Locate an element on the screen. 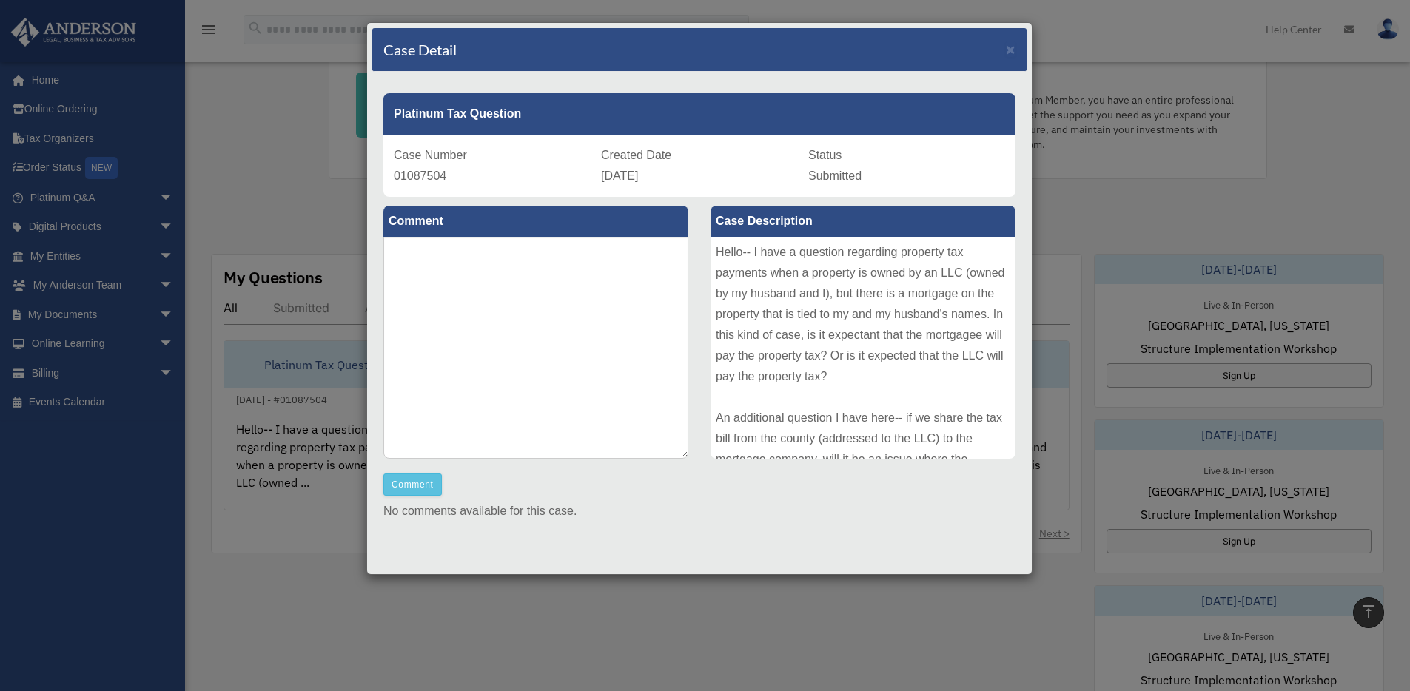  span: Case Number is located at coordinates (430, 155).